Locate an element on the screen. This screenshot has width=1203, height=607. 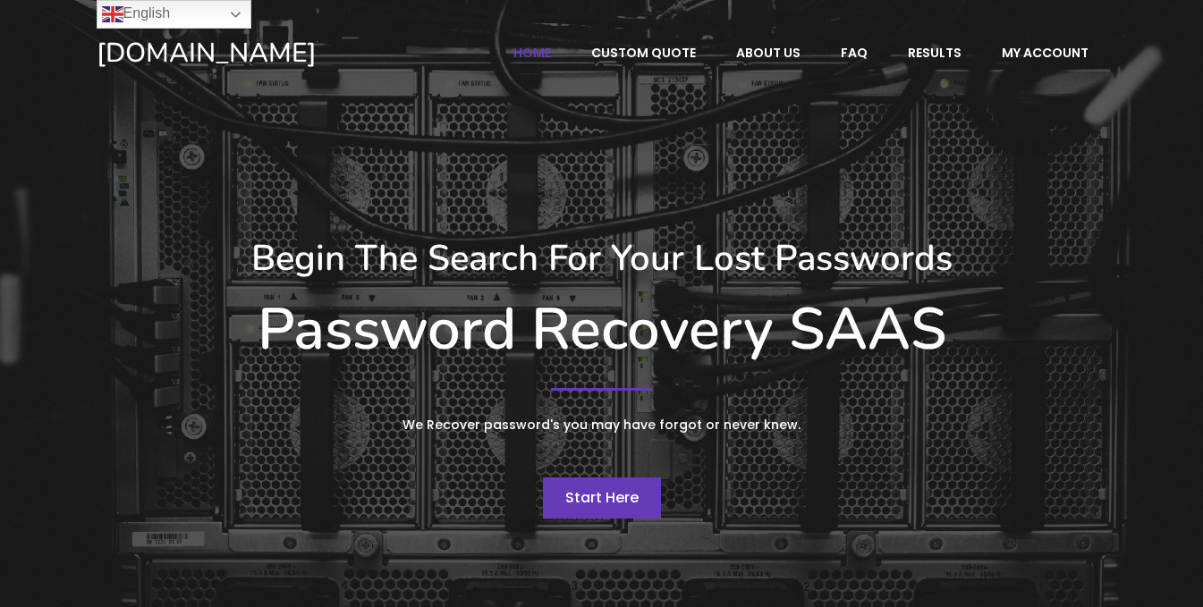
span: Home is located at coordinates (532, 53).